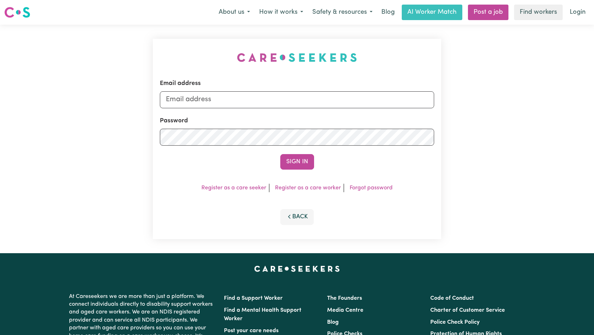 The width and height of the screenshot is (594, 335). Describe the element at coordinates (281, 12) in the screenshot. I see `button: How it works` at that location.